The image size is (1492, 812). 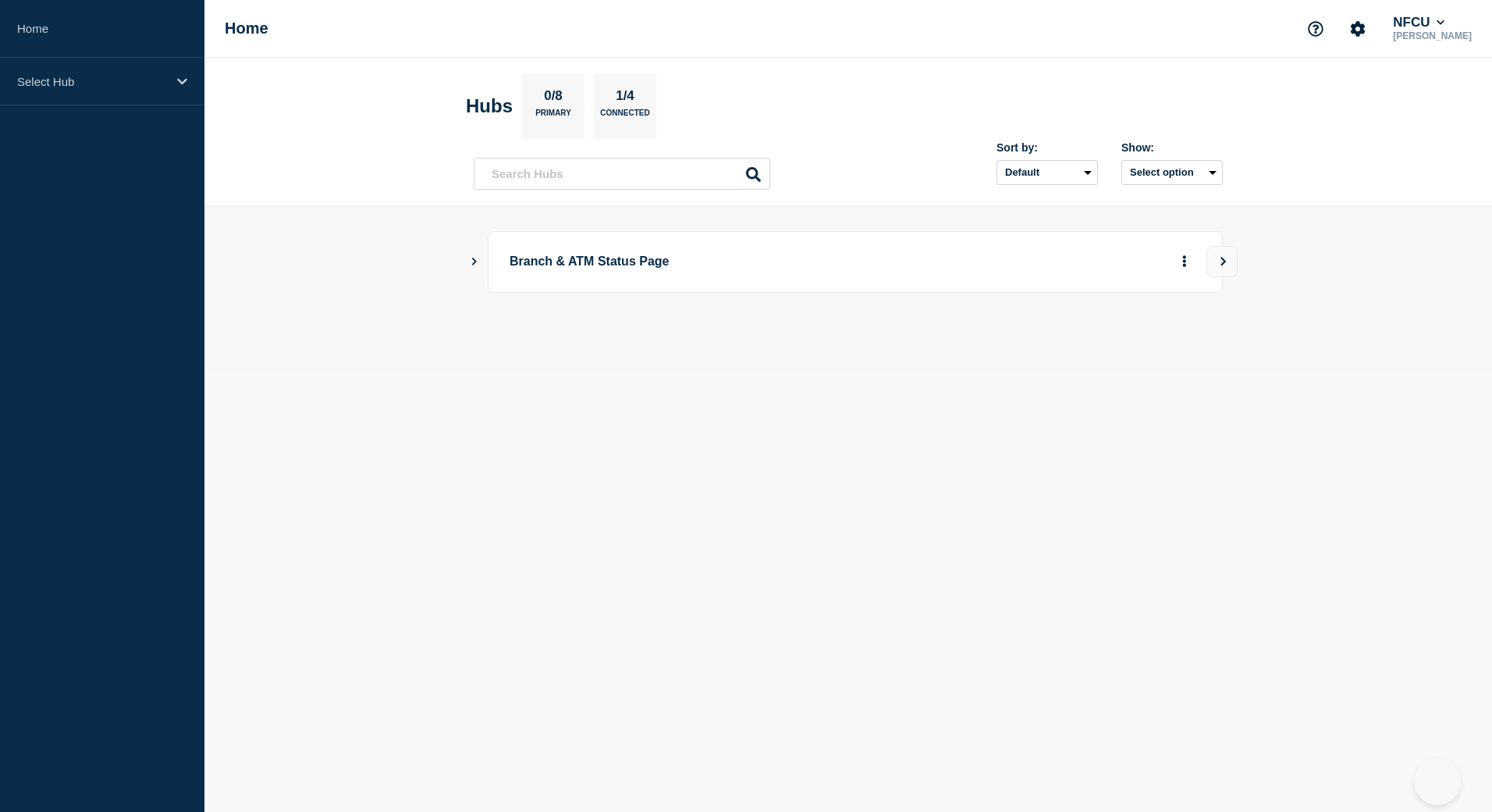 What do you see at coordinates (1048, 173) in the screenshot?
I see `select: Sort by` at bounding box center [1048, 173].